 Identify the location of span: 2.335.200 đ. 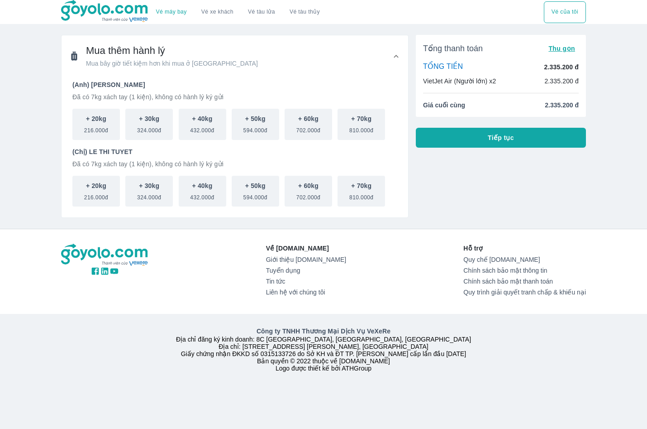
(562, 105).